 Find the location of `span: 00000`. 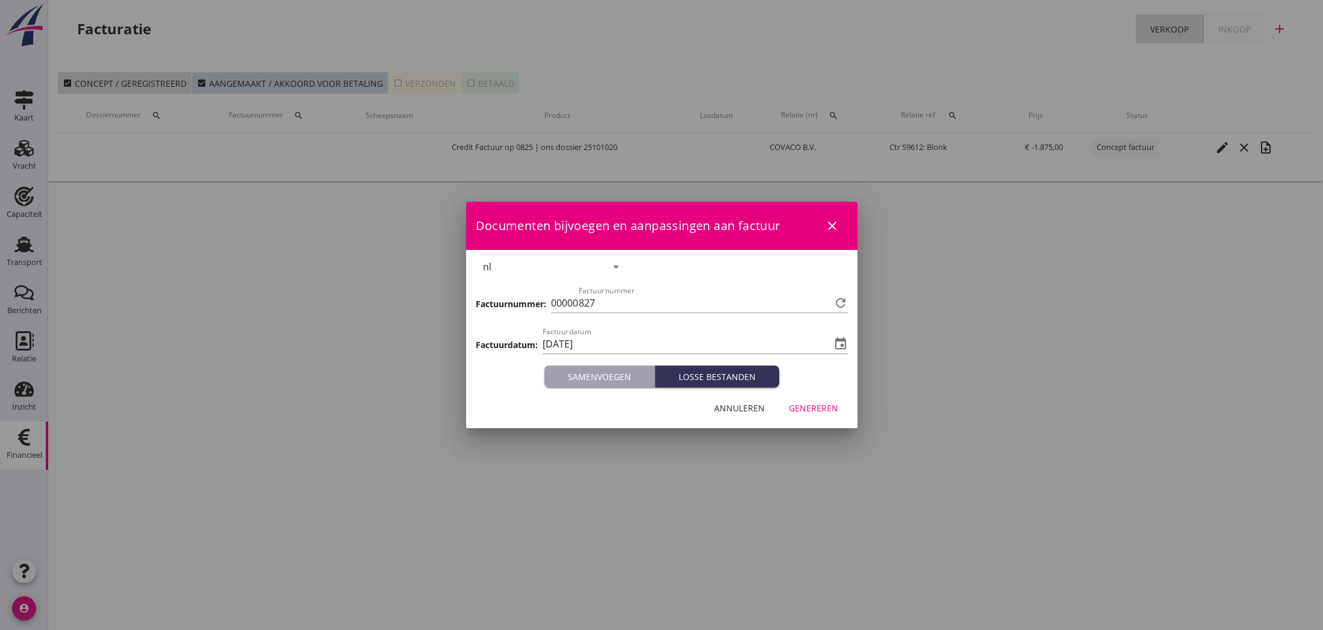

span: 00000 is located at coordinates (564, 303).